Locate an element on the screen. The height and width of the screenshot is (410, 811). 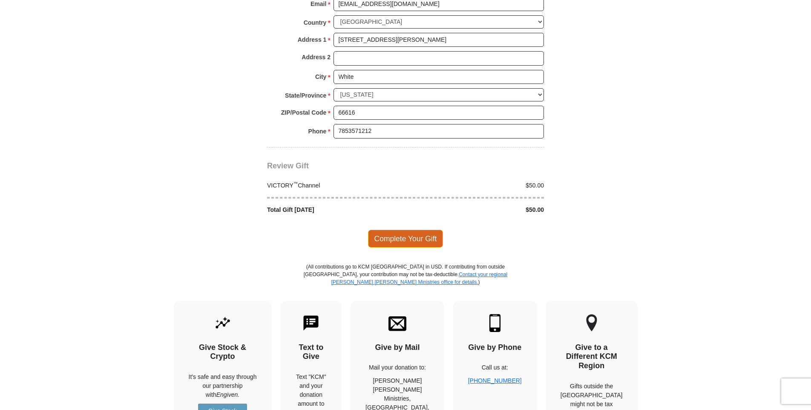
strong: Phone is located at coordinates (317, 131).